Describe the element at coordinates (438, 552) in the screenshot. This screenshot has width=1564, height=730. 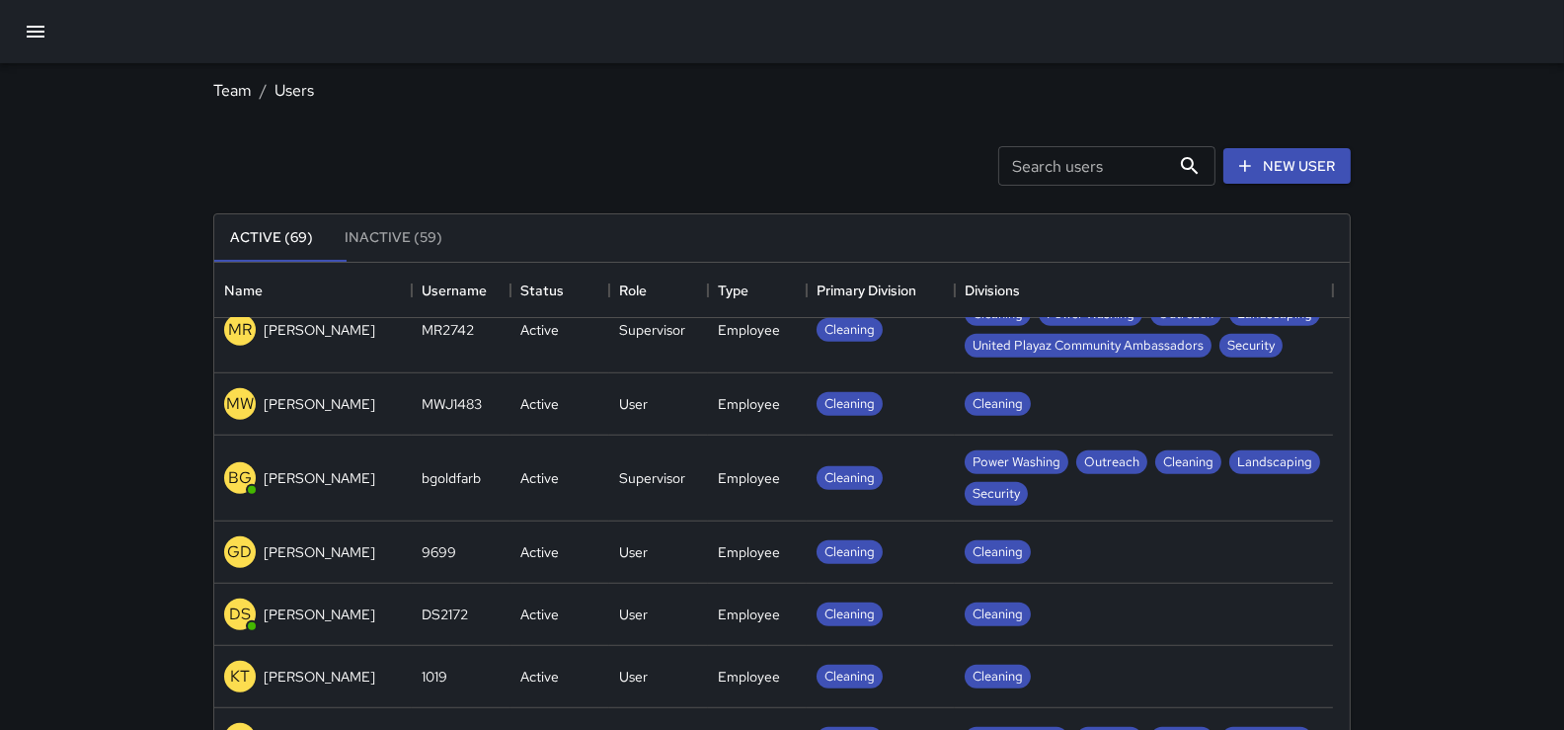
I see `div: 9699` at that location.